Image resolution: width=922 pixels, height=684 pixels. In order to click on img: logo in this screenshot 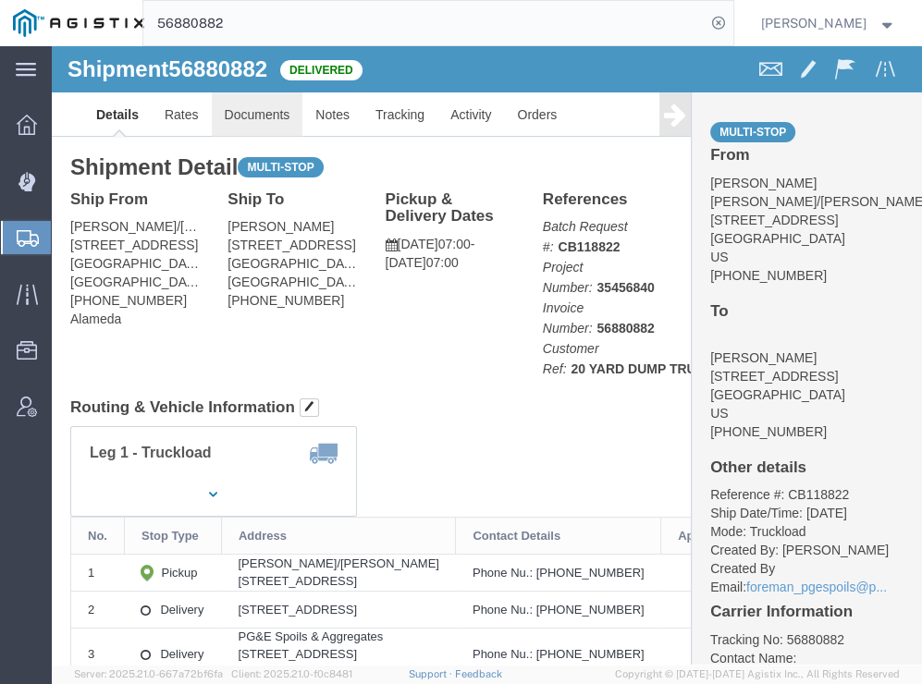, I will do `click(79, 23)`.